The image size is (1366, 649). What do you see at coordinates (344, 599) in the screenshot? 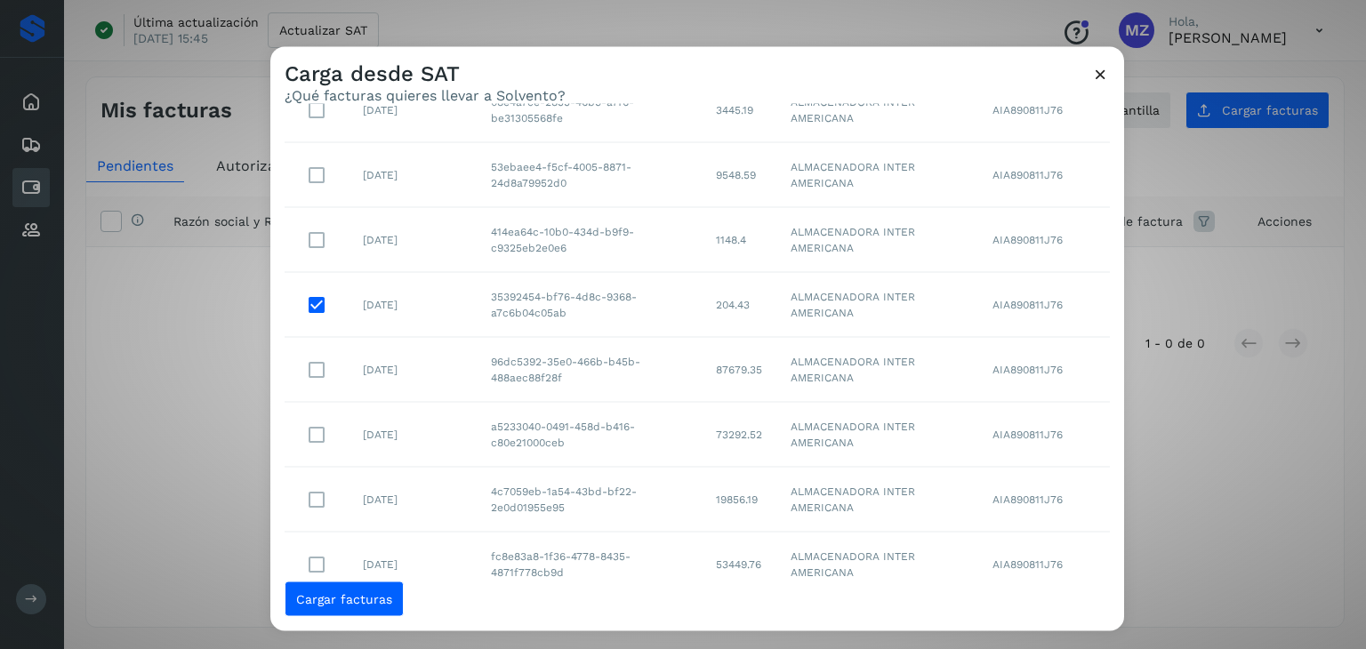
I see `span: Cargar facturas` at bounding box center [344, 599].